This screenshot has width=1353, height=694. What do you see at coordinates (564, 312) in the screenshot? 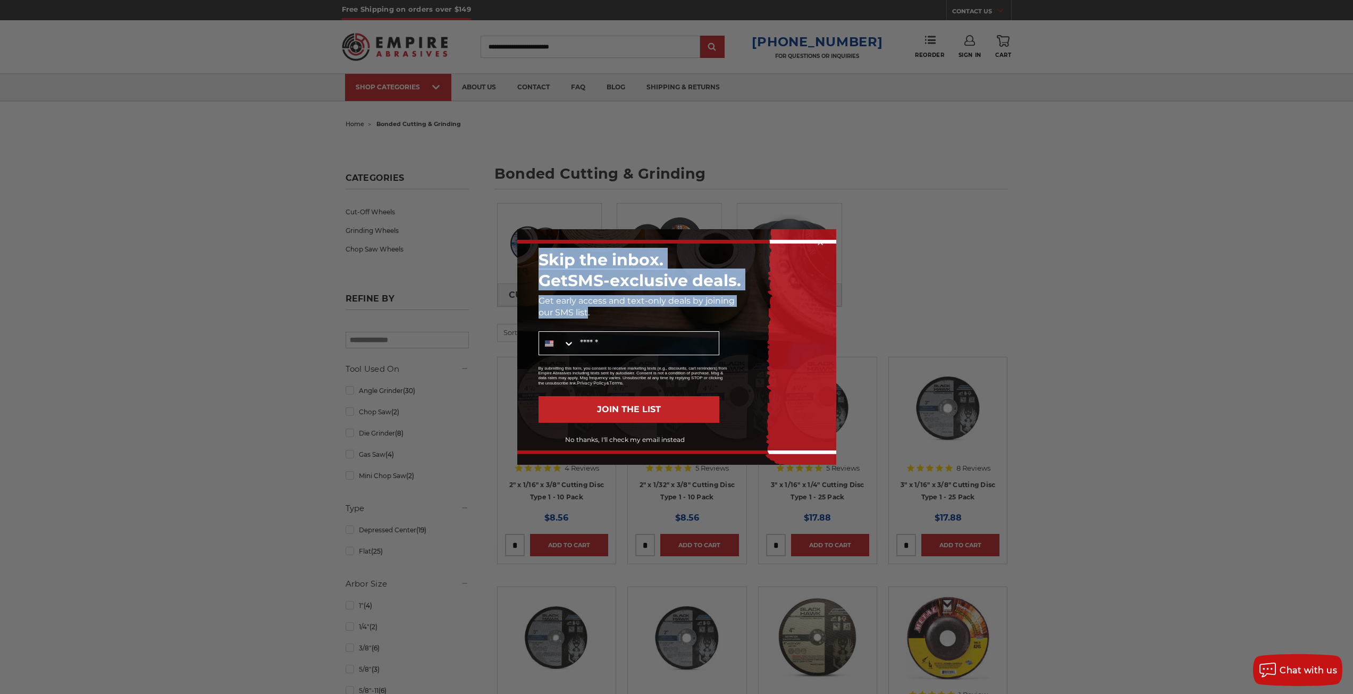
I see `span: our SMS list.` at bounding box center [564, 312].